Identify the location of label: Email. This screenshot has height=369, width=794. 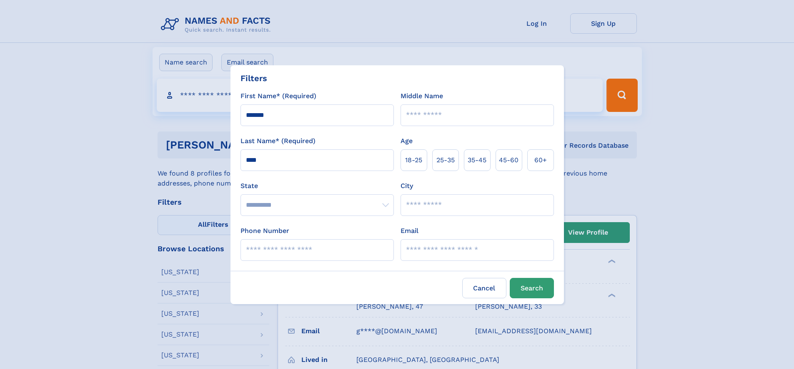
(409, 231).